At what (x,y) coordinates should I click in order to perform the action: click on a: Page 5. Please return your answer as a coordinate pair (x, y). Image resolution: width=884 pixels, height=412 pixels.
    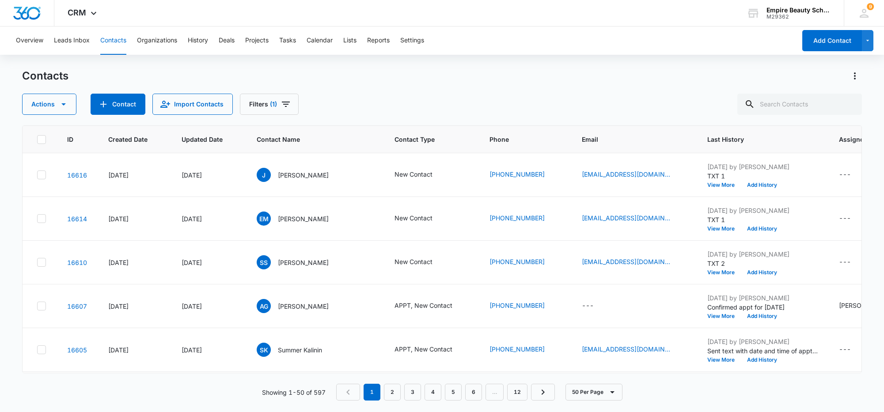
    Looking at the image, I should click on (453, 392).